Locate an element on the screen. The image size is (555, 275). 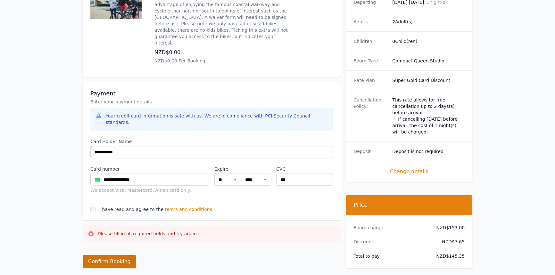
dt: Cancellation Policy is located at coordinates (370, 116).